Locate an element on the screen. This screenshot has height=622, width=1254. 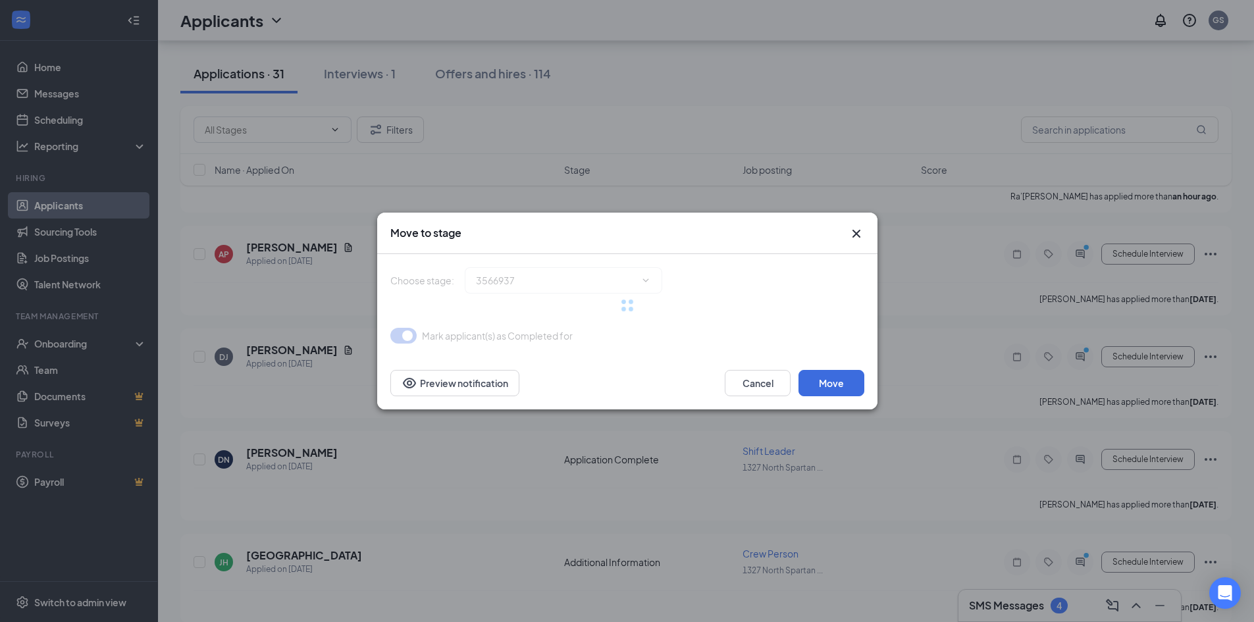
svg: Cross is located at coordinates (856, 234).